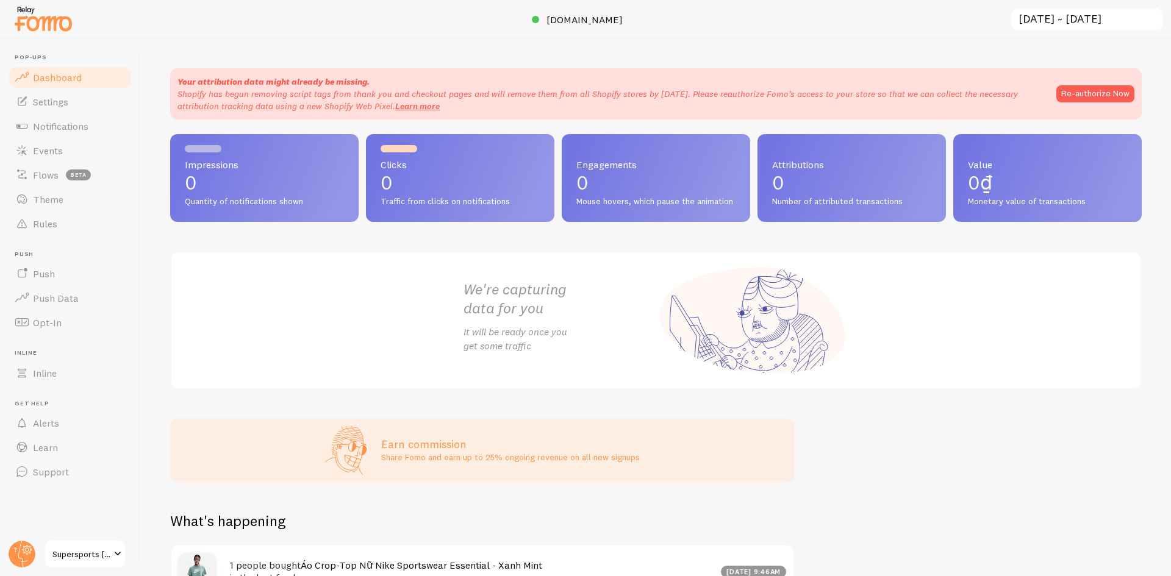 Image resolution: width=1171 pixels, height=576 pixels. I want to click on span: Monetary value of transactions, so click(1047, 202).